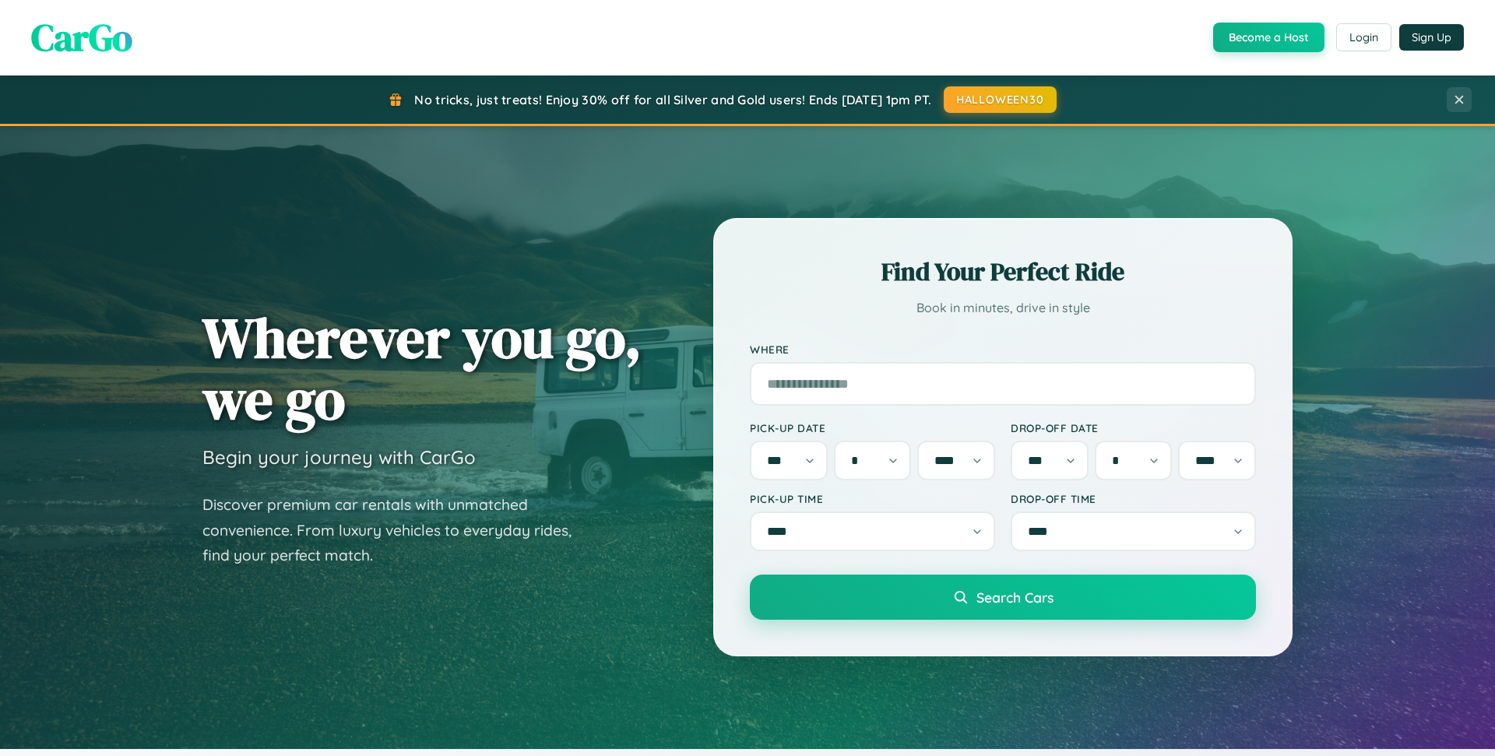 This screenshot has height=756, width=1495. Describe the element at coordinates (1003, 308) in the screenshot. I see `p: Book in minutes, drive in style` at that location.